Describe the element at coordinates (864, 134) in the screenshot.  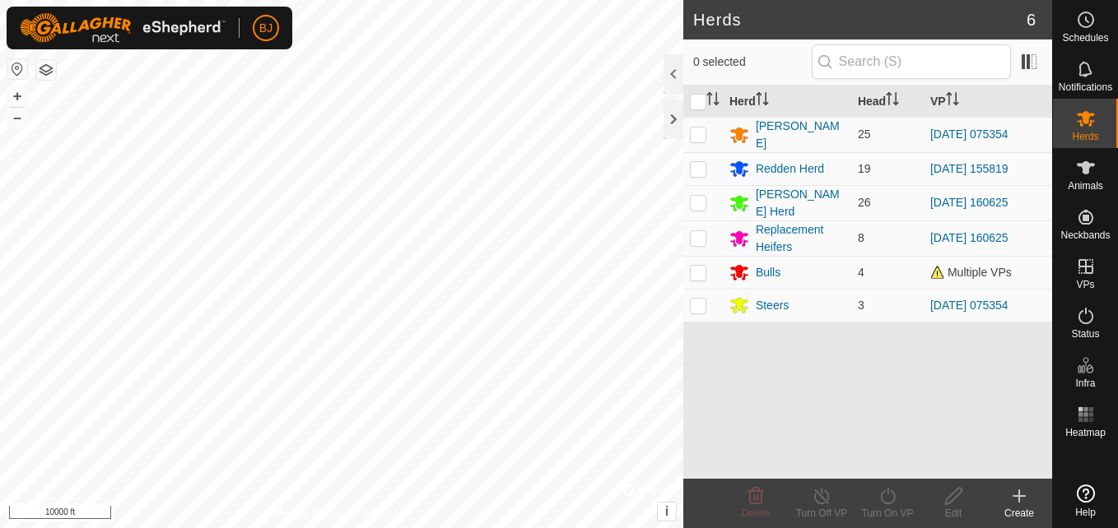
I see `span: 25` at that location.